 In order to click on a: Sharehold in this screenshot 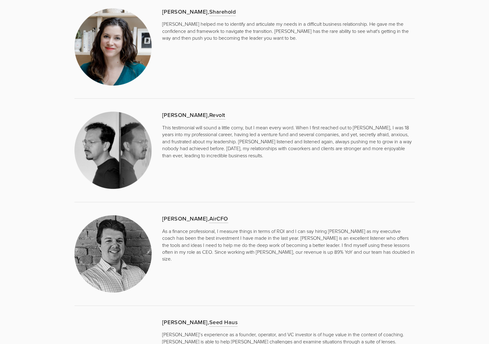, I will do `click(222, 12)`.